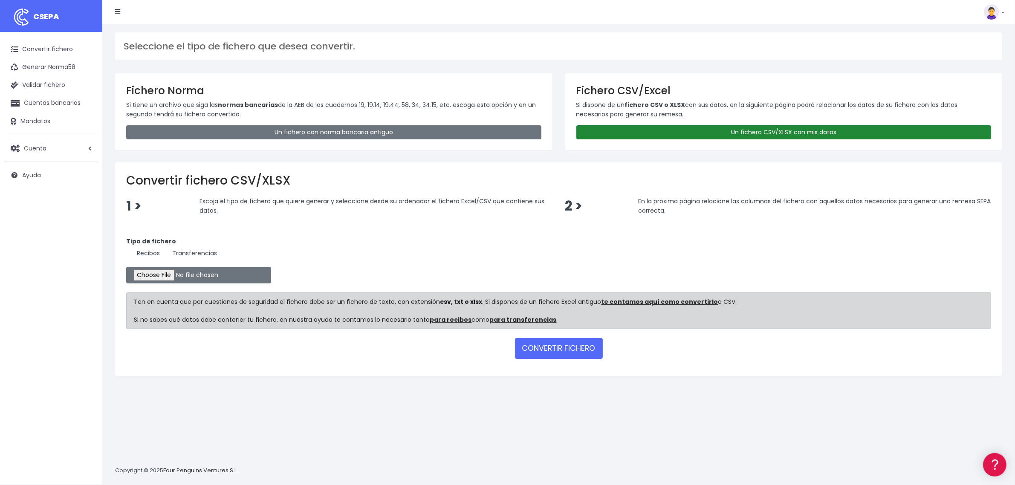 This screenshot has height=485, width=1015. I want to click on a: para recibos, so click(451, 320).